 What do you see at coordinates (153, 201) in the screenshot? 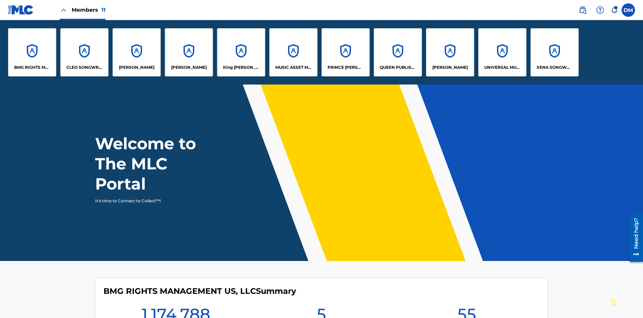
I see `p: It's time to Connect to Collect™!` at bounding box center [153, 201].